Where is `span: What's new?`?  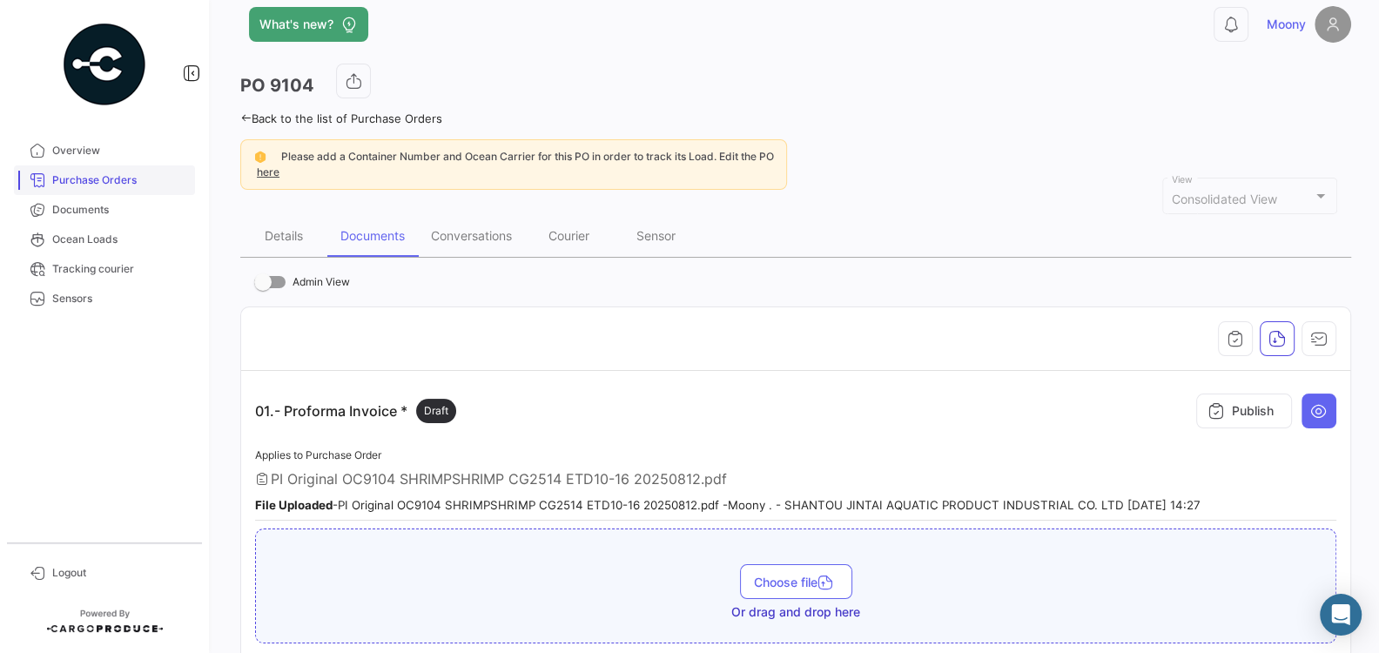
span: What's new? is located at coordinates (296, 24).